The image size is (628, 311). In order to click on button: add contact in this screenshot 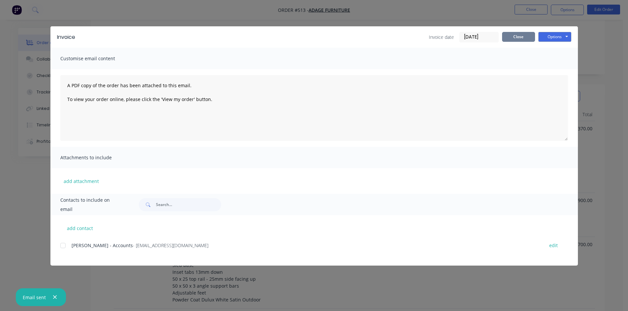, I will do `click(80, 228)`.